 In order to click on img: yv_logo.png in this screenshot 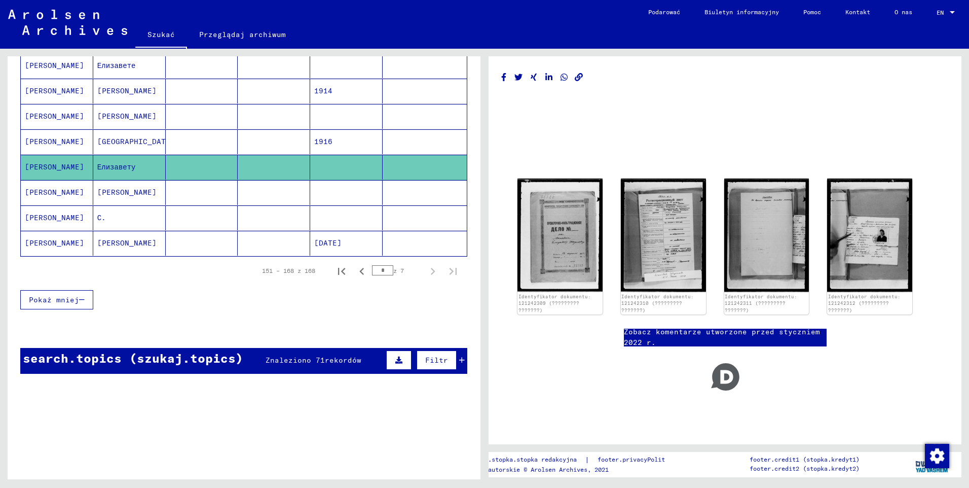, I will do `click(932, 464)`.